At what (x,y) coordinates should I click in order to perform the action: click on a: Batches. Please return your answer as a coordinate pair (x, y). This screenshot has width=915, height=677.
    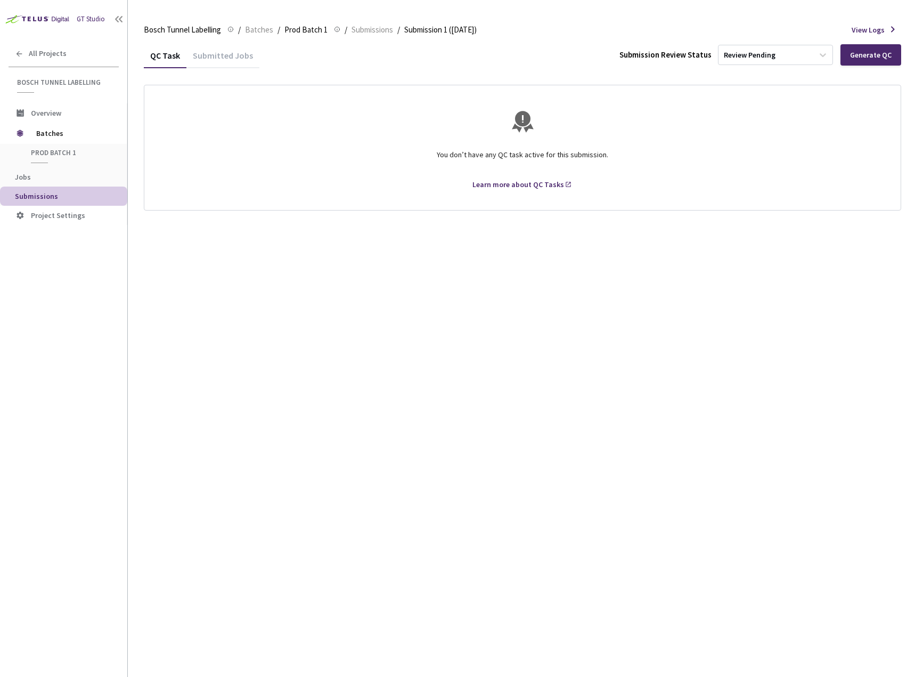
    Looking at the image, I should click on (259, 29).